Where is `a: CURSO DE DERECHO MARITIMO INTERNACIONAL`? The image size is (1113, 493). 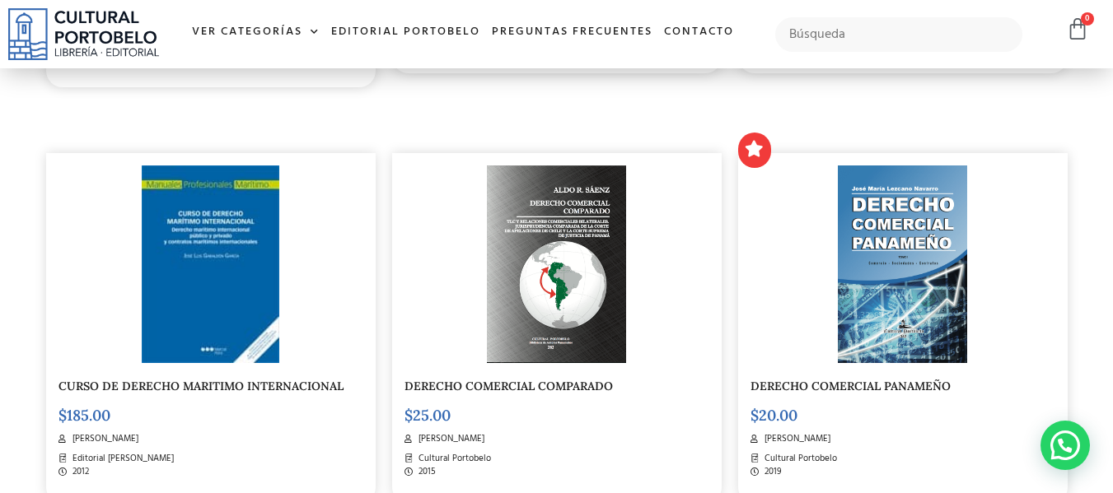 a: CURSO DE DERECHO MARITIMO INTERNACIONAL is located at coordinates (201, 386).